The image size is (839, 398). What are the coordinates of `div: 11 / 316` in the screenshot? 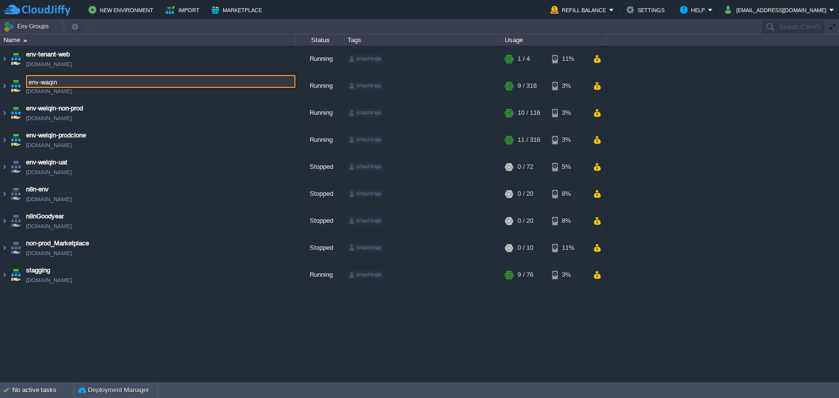 It's located at (529, 140).